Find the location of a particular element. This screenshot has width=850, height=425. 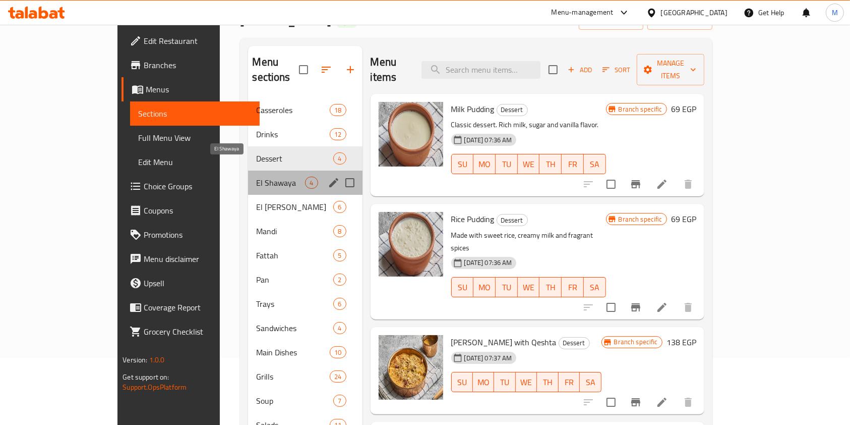

img: Kunafa Nabulsi with Qeshta is located at coordinates (411, 367).